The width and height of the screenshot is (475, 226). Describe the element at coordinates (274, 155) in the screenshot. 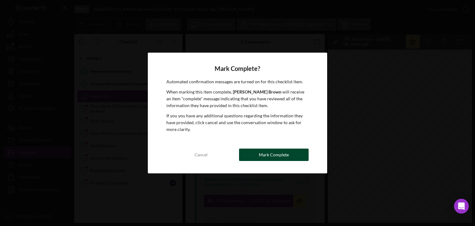

I see `div: Mark Complete` at that location.